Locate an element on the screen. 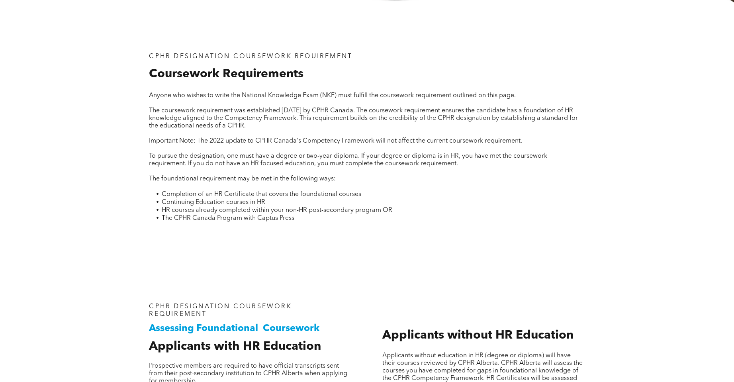  span: The foundational requirement may be met in the following ways: is located at coordinates (242, 179).